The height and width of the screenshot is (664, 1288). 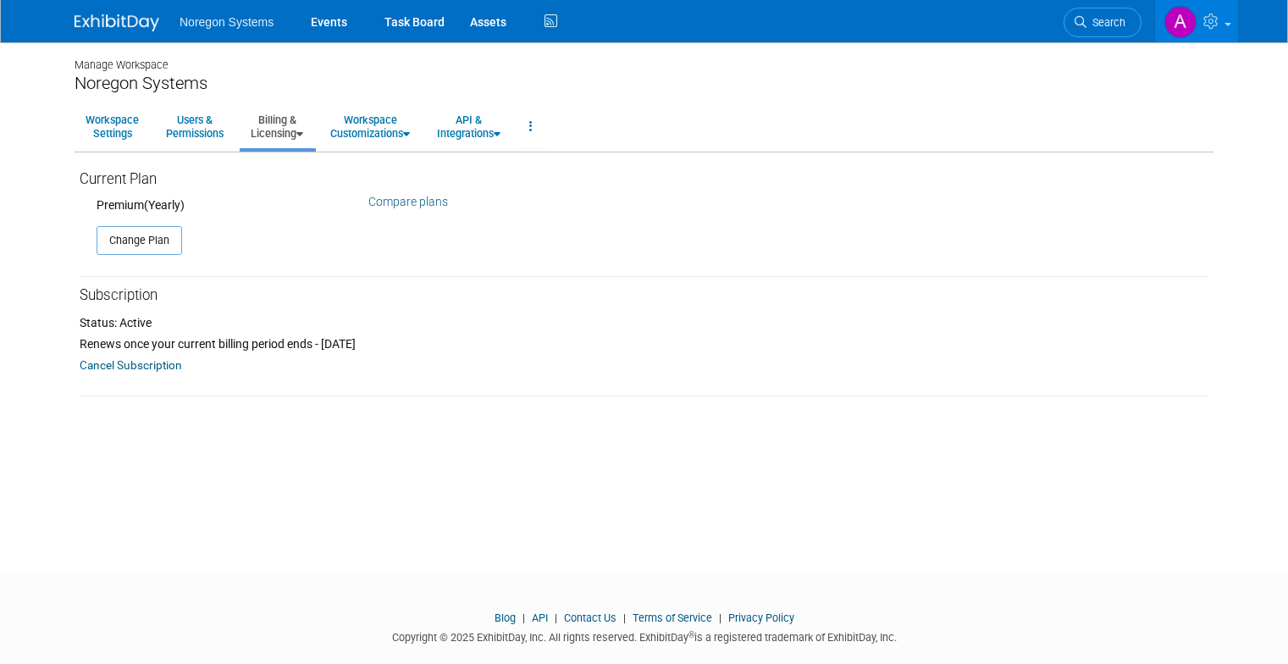 I want to click on a: WorkspaceCustomizations, so click(x=370, y=126).